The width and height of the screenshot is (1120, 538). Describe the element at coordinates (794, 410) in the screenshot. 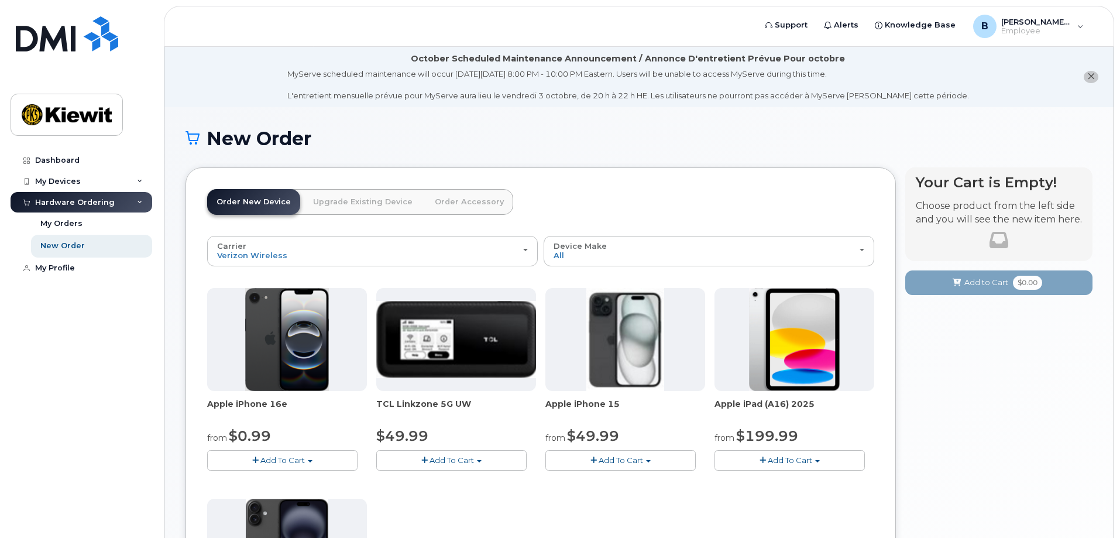

I see `span: Apple iPad (A16) 2025` at that location.